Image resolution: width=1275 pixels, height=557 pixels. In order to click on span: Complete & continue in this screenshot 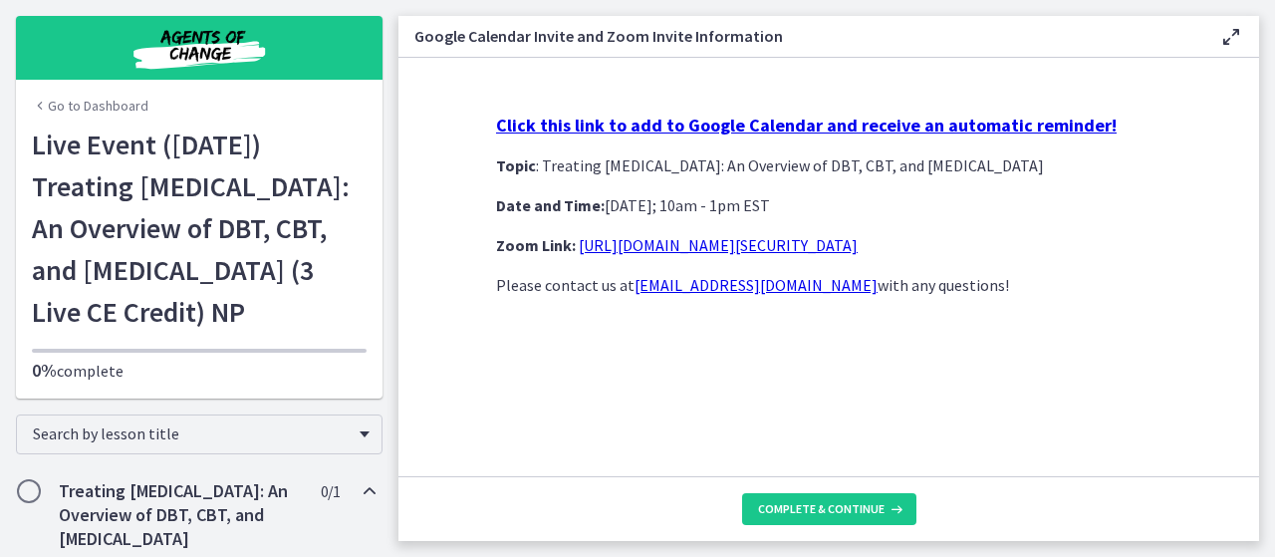, I will do `click(821, 509)`.